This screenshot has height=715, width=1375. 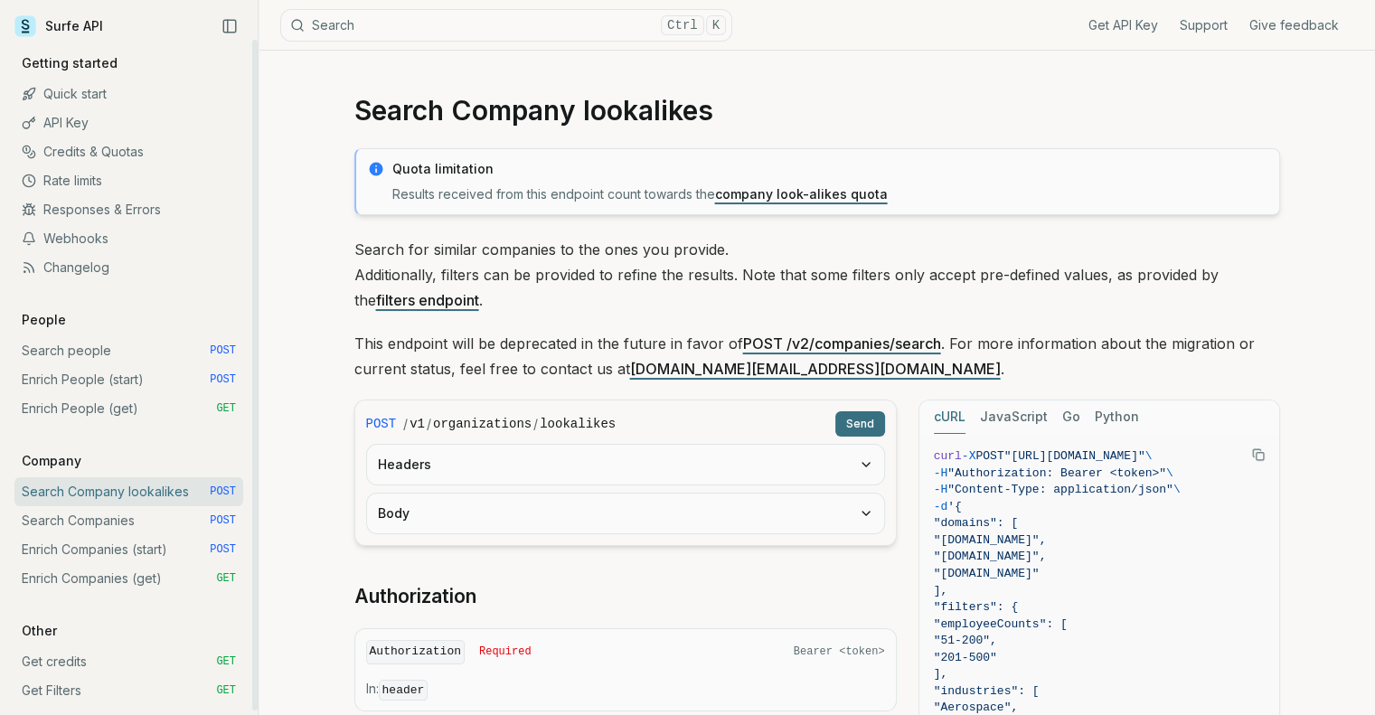 I want to click on a: Changelog, so click(x=128, y=268).